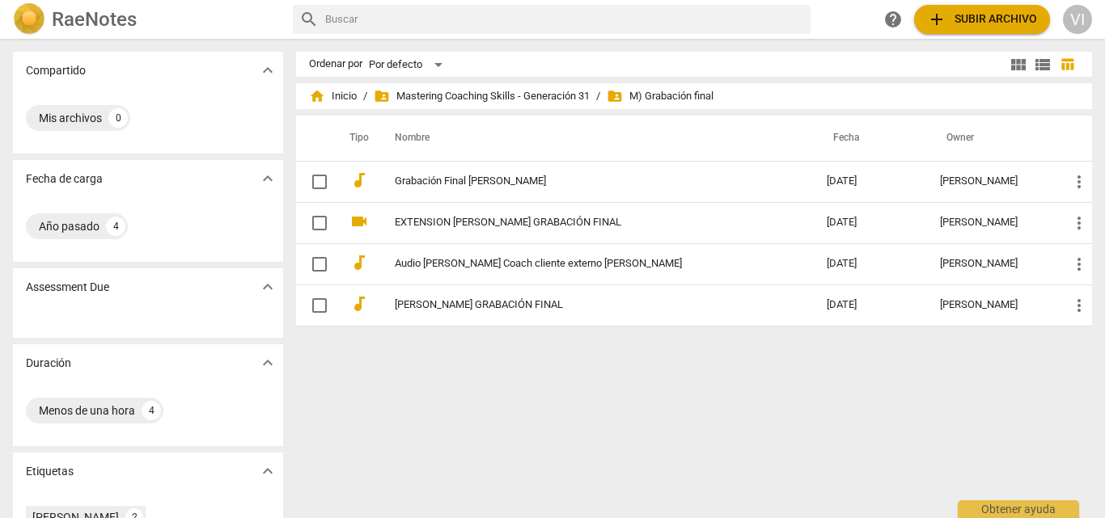 The height and width of the screenshot is (518, 1105). What do you see at coordinates (481, 96) in the screenshot?
I see `span: Mastering Coaching Skills - Generación 31` at bounding box center [481, 96].